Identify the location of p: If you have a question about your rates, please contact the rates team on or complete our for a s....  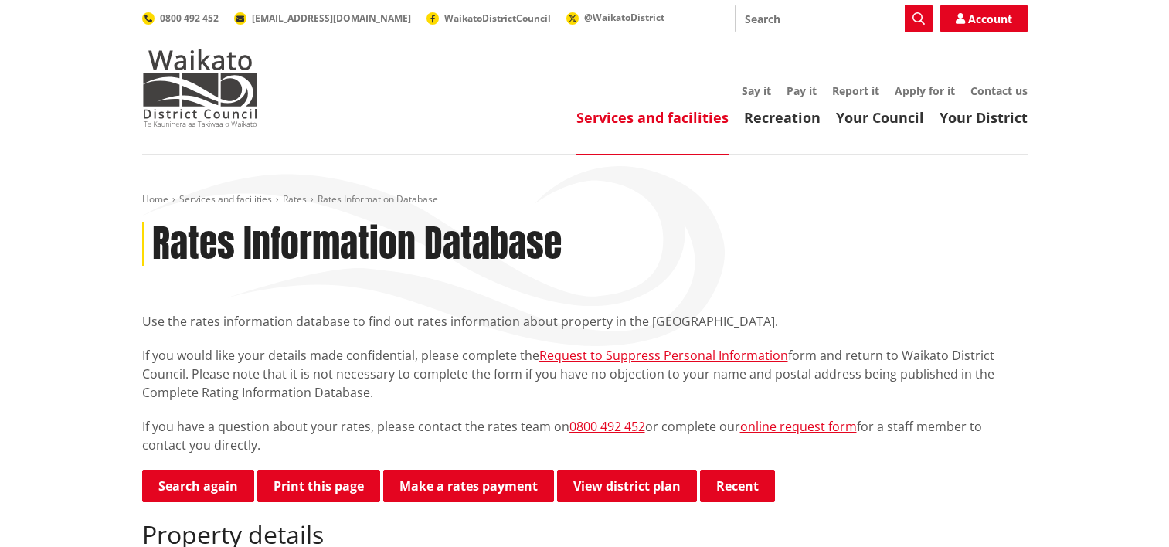
(585, 436).